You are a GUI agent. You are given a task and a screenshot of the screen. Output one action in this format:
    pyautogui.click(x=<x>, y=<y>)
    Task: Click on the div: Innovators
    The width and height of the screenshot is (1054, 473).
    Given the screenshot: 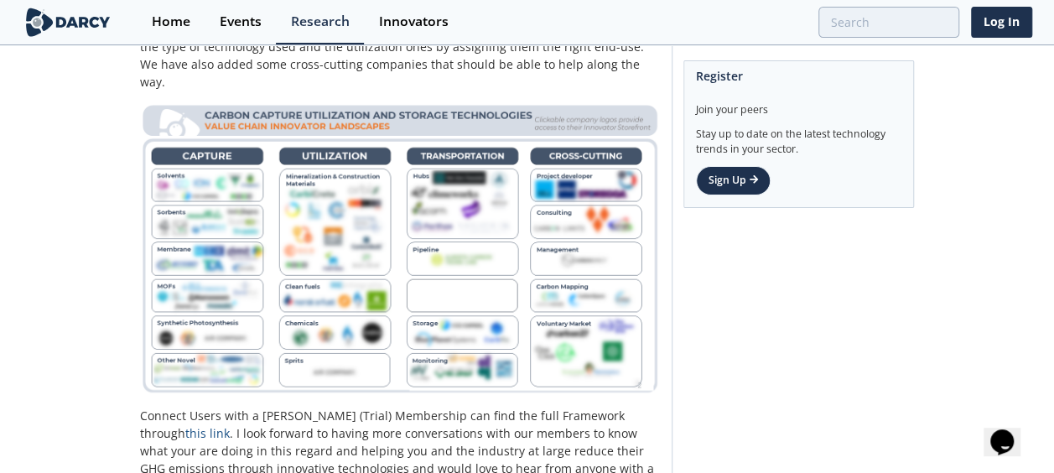 What is the action you would take?
    pyautogui.click(x=414, y=22)
    